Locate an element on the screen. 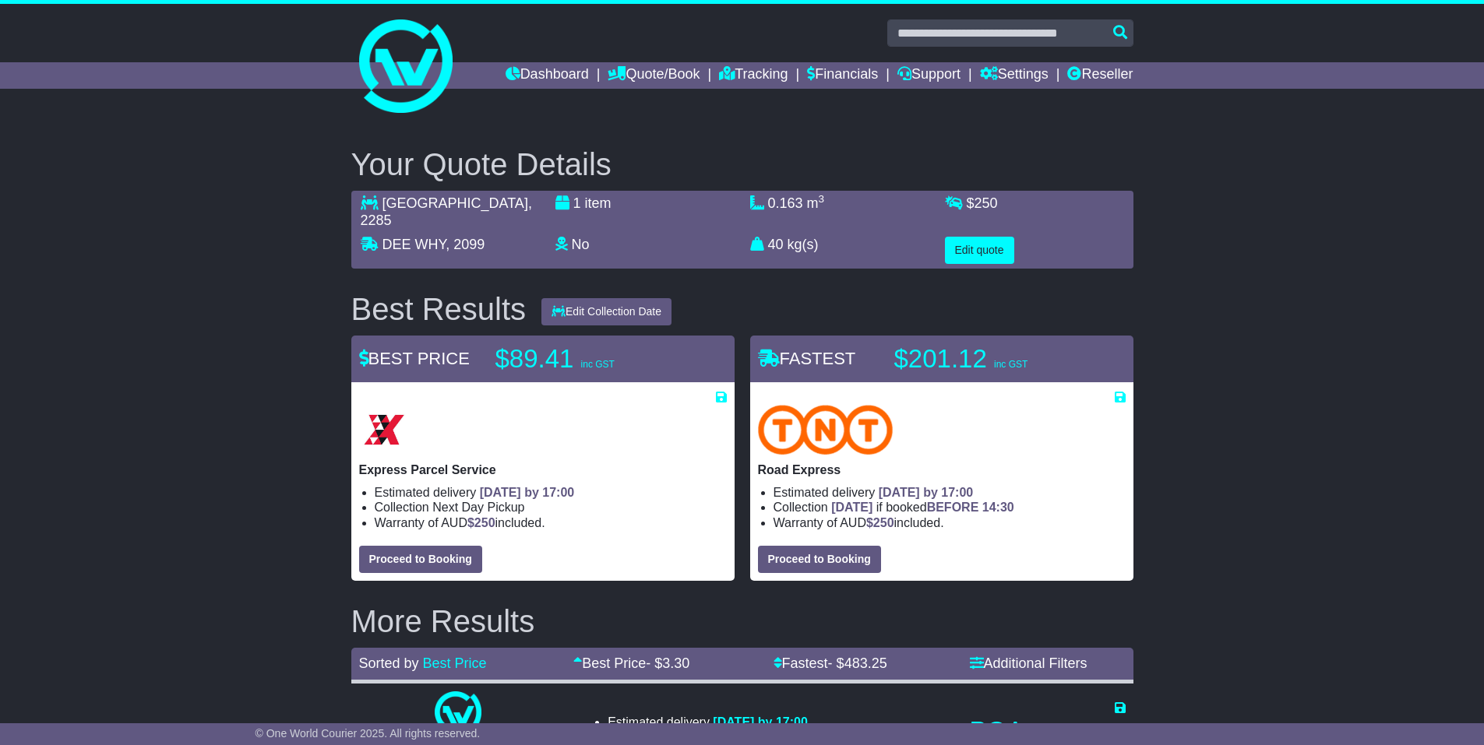  a: Additional Filters is located at coordinates (1028, 664).